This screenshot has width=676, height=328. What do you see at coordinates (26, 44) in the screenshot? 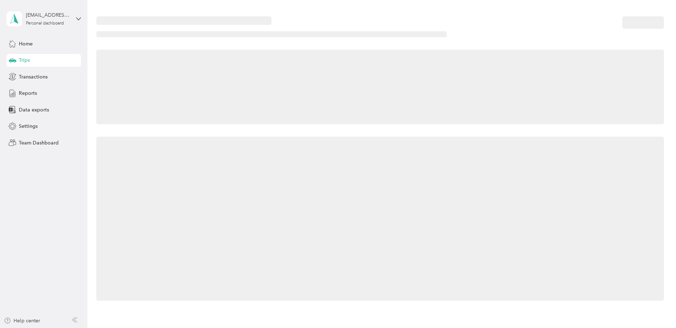
I see `span: Home` at bounding box center [26, 44].